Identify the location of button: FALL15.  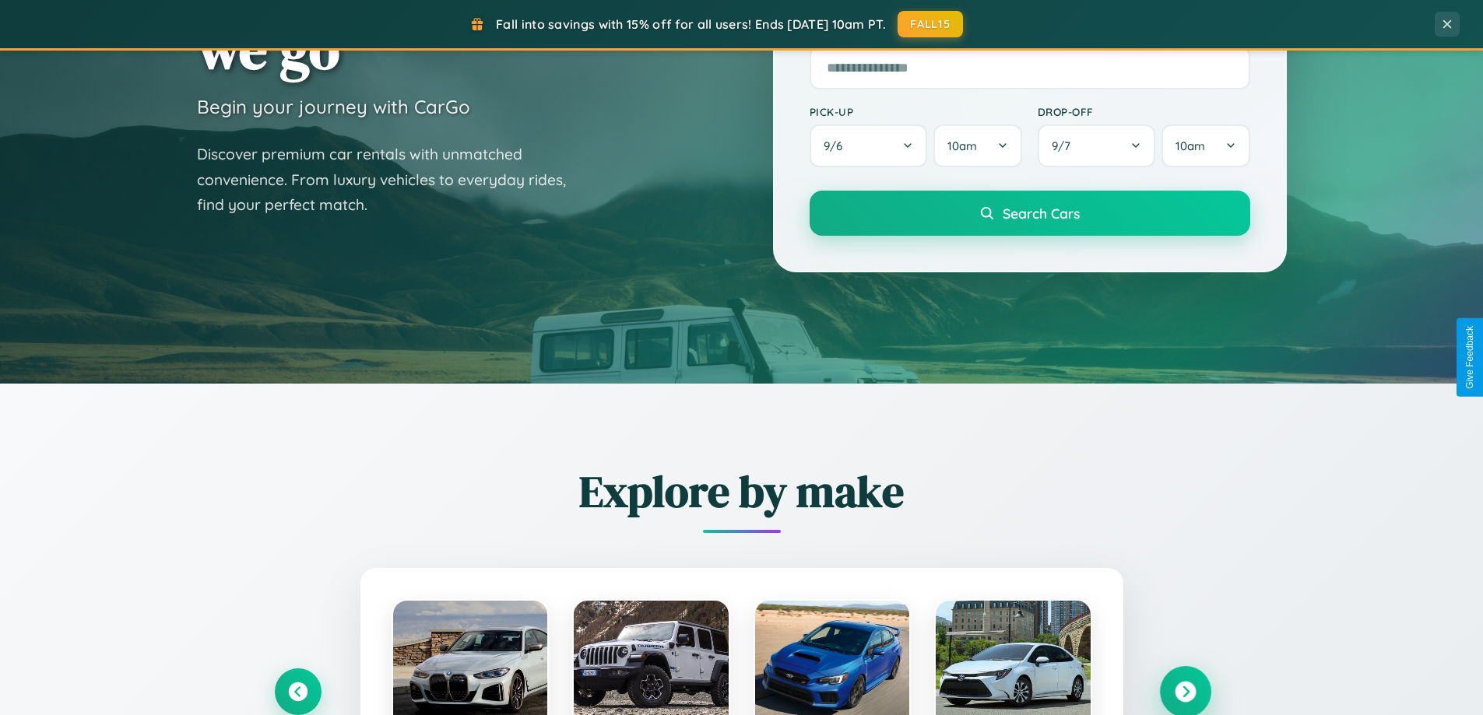
(930, 24).